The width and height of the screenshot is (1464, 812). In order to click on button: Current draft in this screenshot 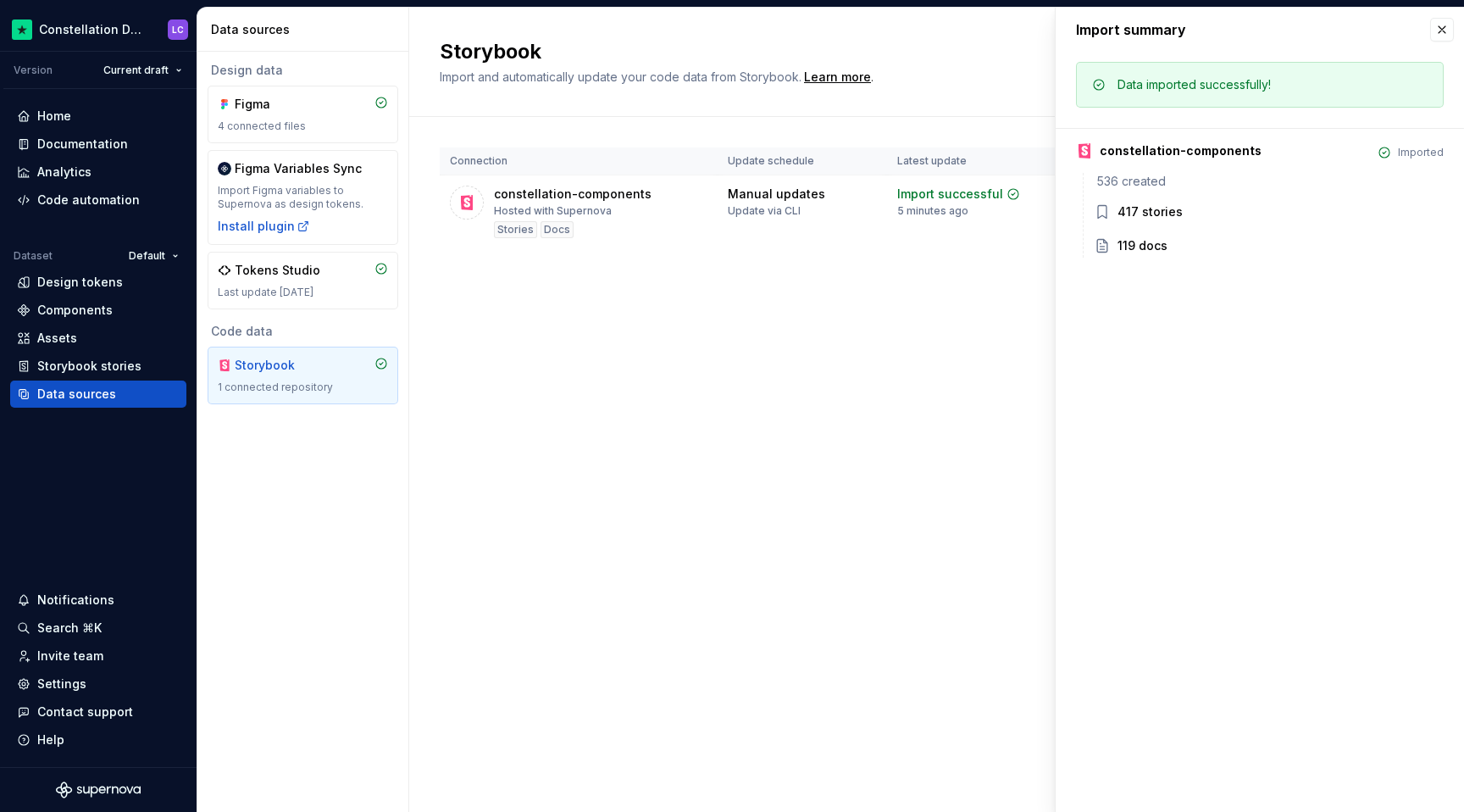, I will do `click(142, 71)`.